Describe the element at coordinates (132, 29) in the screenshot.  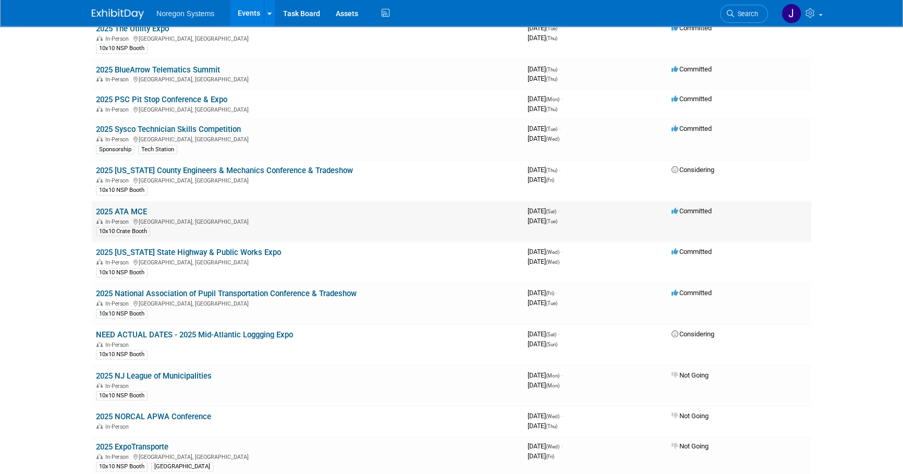
I see `a: 2025 The Utility Expo` at that location.